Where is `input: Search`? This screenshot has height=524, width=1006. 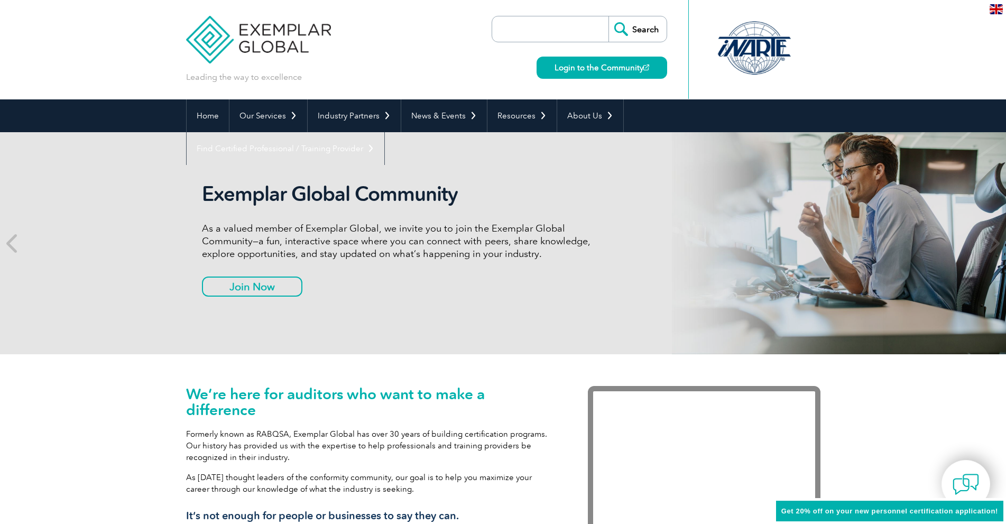
input: Search is located at coordinates (638, 29).